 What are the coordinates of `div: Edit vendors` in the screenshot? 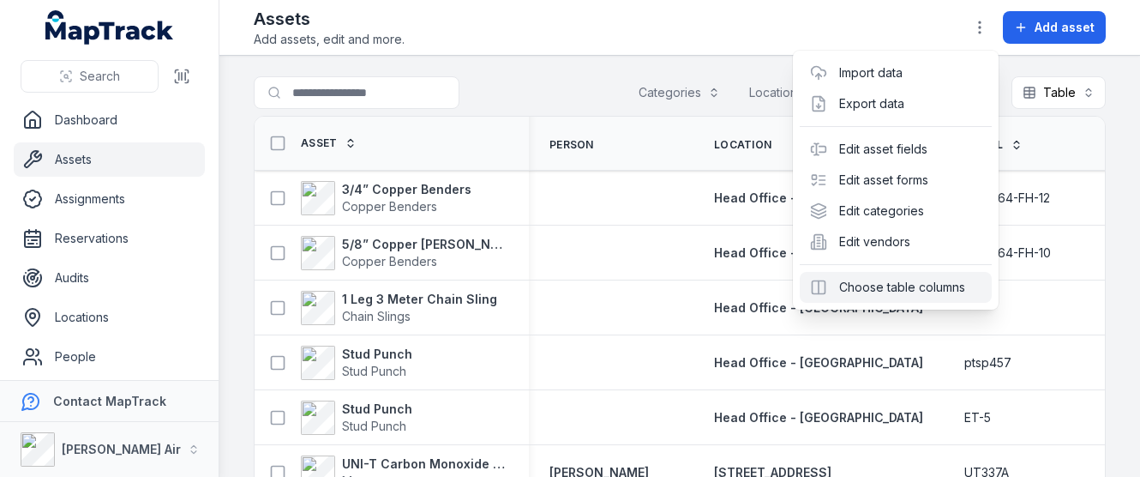 It's located at (896, 242).